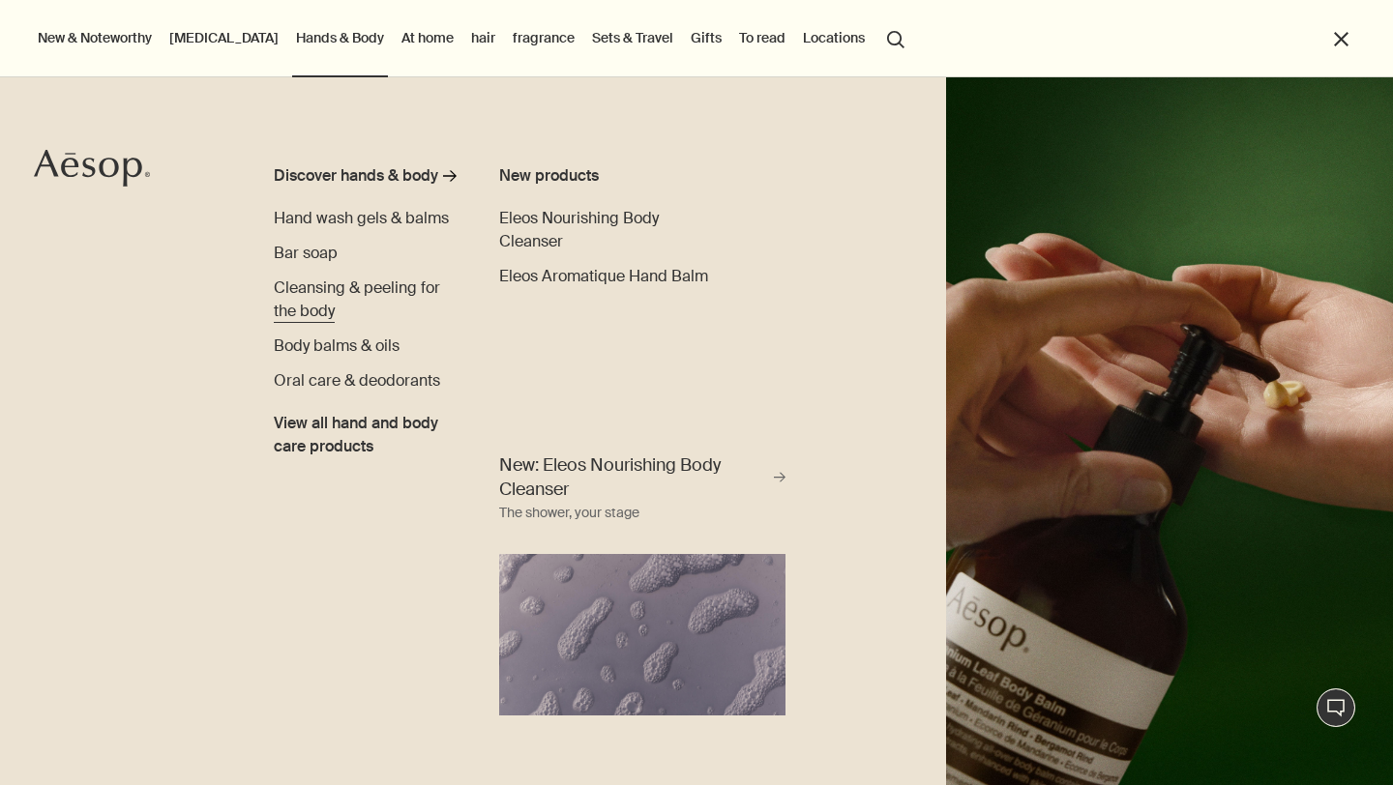  Describe the element at coordinates (306, 252) in the screenshot. I see `font: Bar soap` at that location.